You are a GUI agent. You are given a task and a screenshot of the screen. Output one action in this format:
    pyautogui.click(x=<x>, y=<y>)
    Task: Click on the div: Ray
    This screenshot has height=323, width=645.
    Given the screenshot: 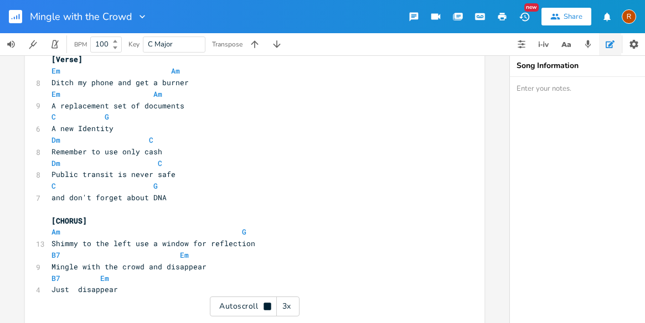 What is the action you would take?
    pyautogui.click(x=629, y=17)
    